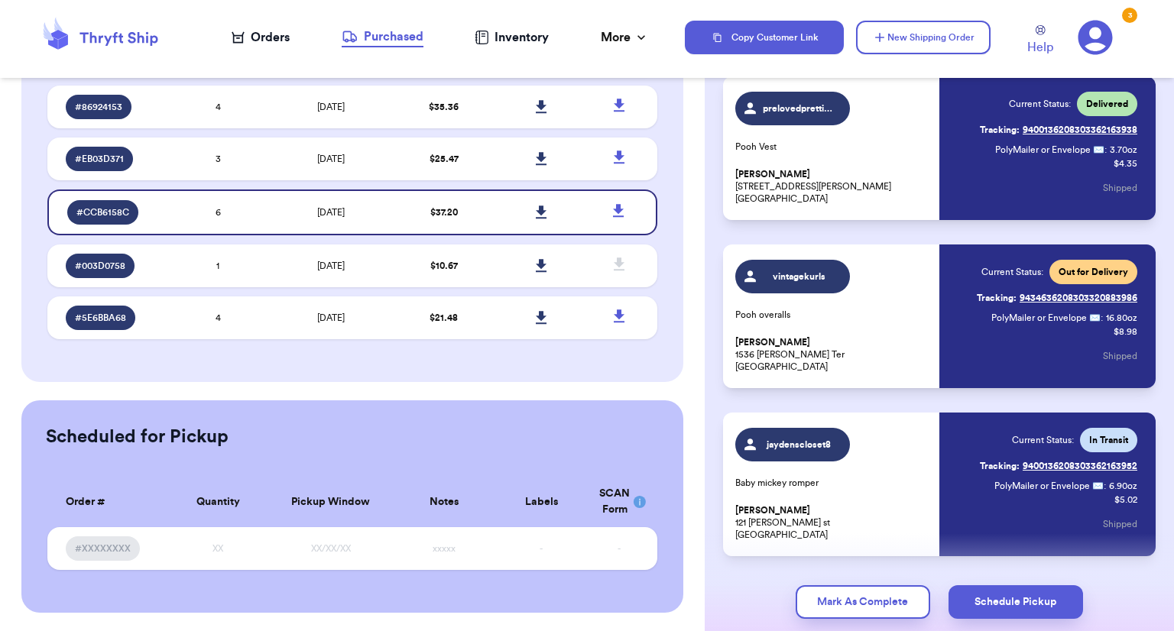  I want to click on span: xxxxx, so click(444, 549).